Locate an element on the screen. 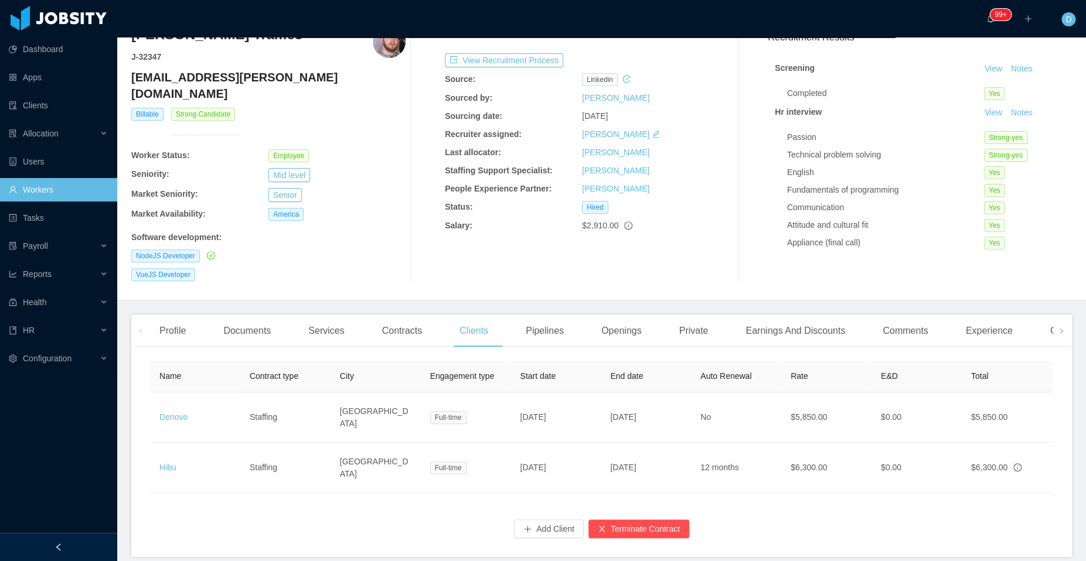 This screenshot has height=561, width=1086. div: Services is located at coordinates (326, 331).